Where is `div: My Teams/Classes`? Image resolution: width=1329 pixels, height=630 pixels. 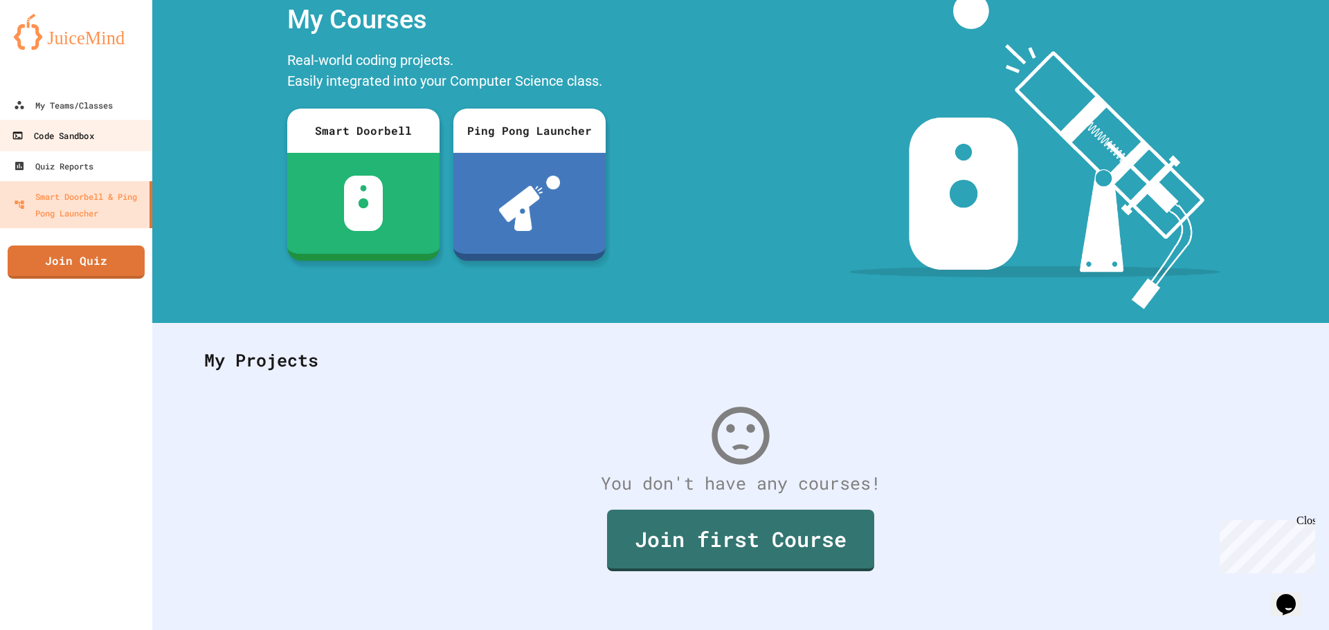
div: My Teams/Classes is located at coordinates (63, 105).